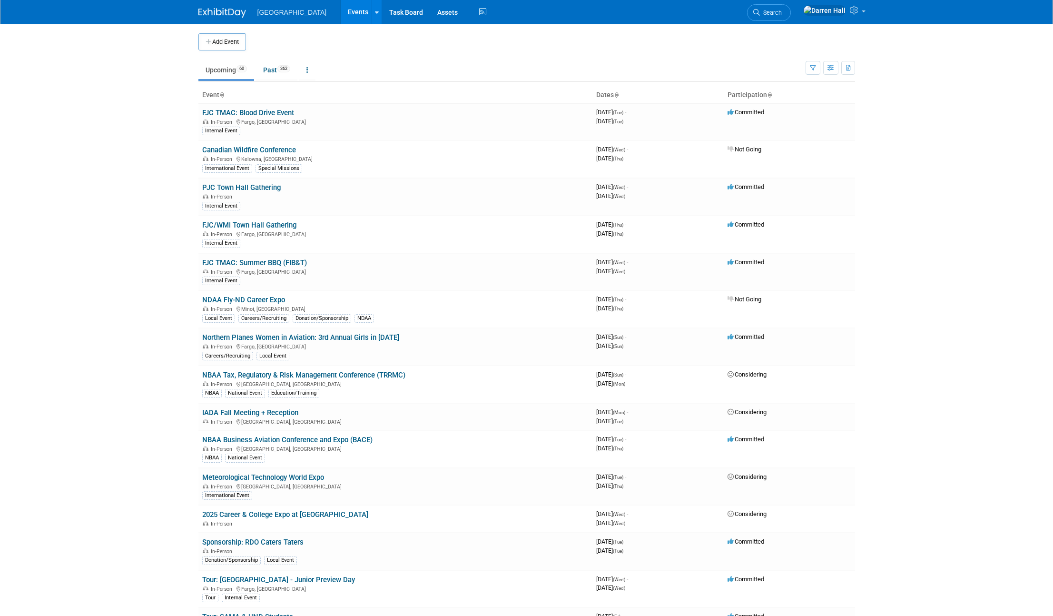 The height and width of the screenshot is (616, 1053). Describe the element at coordinates (771, 12) in the screenshot. I see `span: Search` at that location.